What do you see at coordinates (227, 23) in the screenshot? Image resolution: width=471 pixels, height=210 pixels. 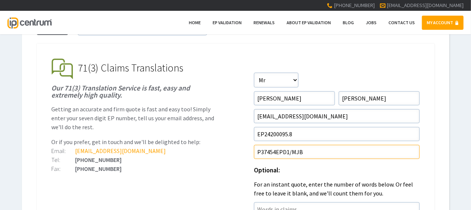 I see `a: EP Validation` at bounding box center [227, 23].